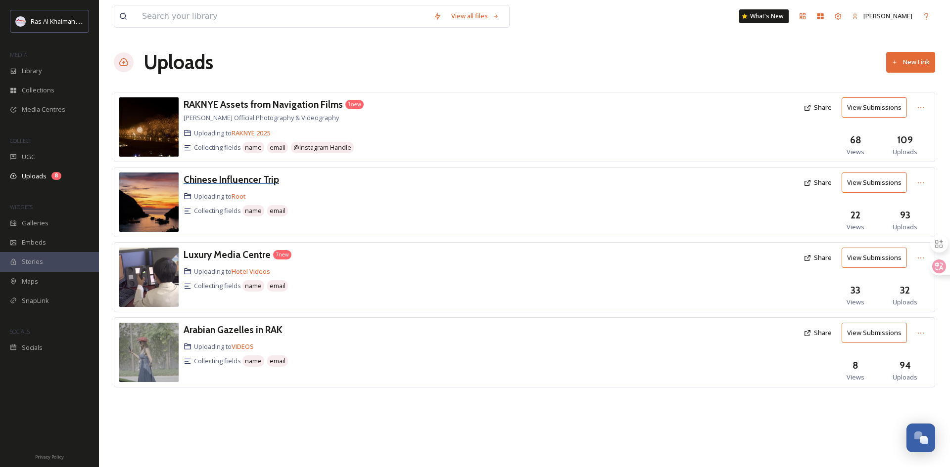 The width and height of the screenshot is (950, 467). I want to click on h3: 93, so click(905, 215).